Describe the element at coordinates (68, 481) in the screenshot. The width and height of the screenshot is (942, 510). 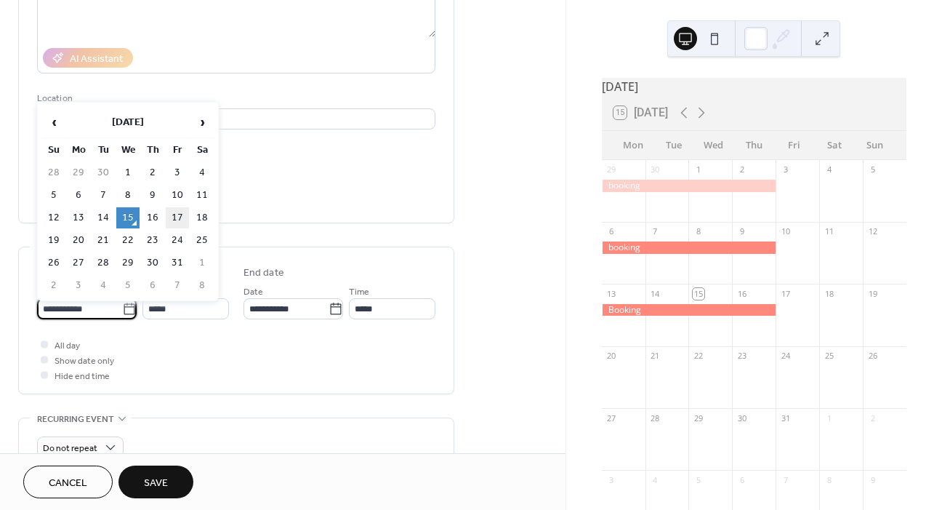
I see `a: Cancel` at that location.